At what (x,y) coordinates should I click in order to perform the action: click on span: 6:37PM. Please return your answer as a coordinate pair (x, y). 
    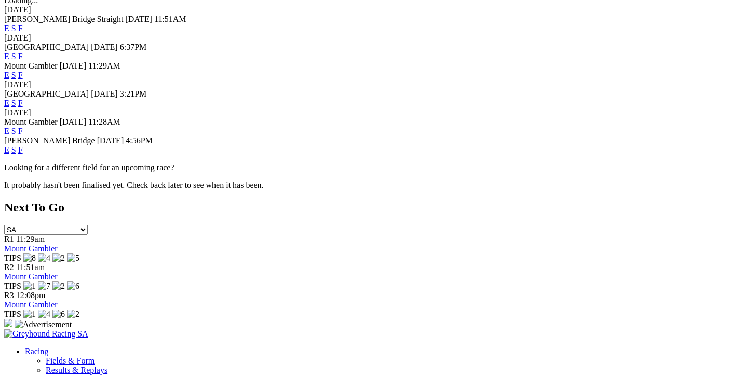
    Looking at the image, I should click on (134, 47).